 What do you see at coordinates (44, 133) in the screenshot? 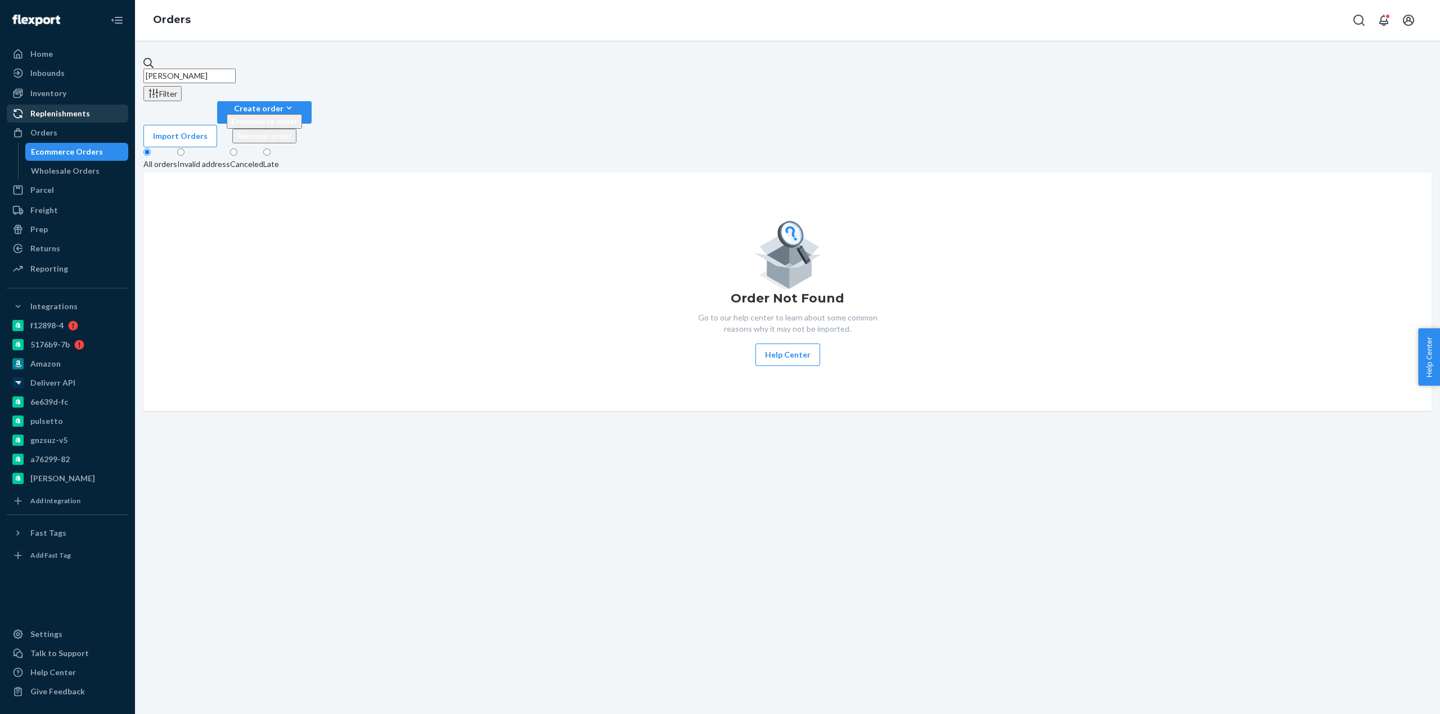
I see `div: Orders` at bounding box center [44, 133].